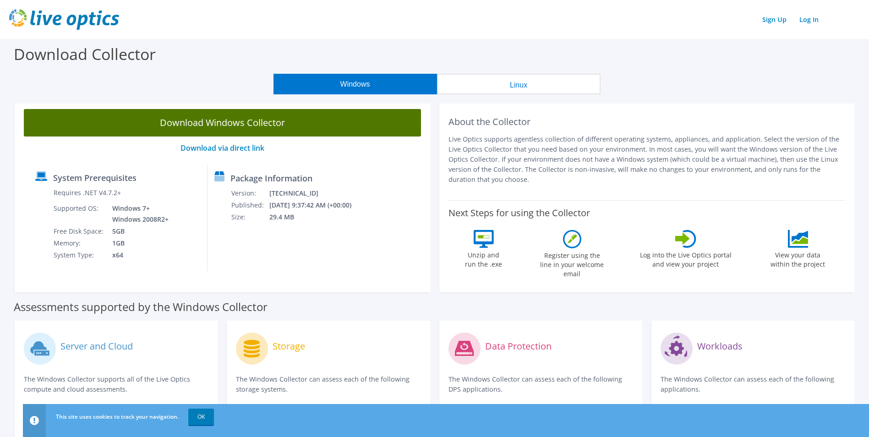 The image size is (869, 437). I want to click on p: The Windows Collector can assess each of the following DPS applications., so click(540, 384).